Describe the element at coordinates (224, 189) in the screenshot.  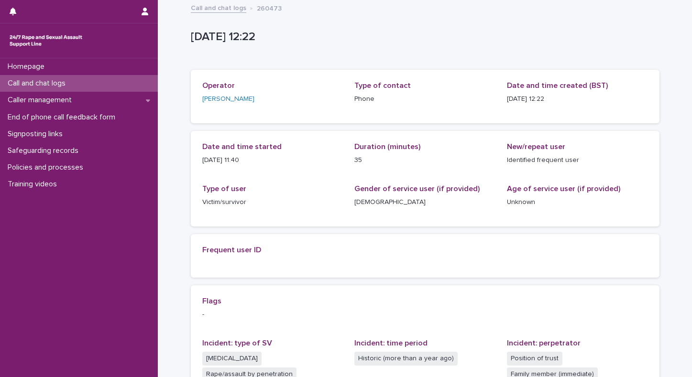
I see `span: Type of user` at that location.